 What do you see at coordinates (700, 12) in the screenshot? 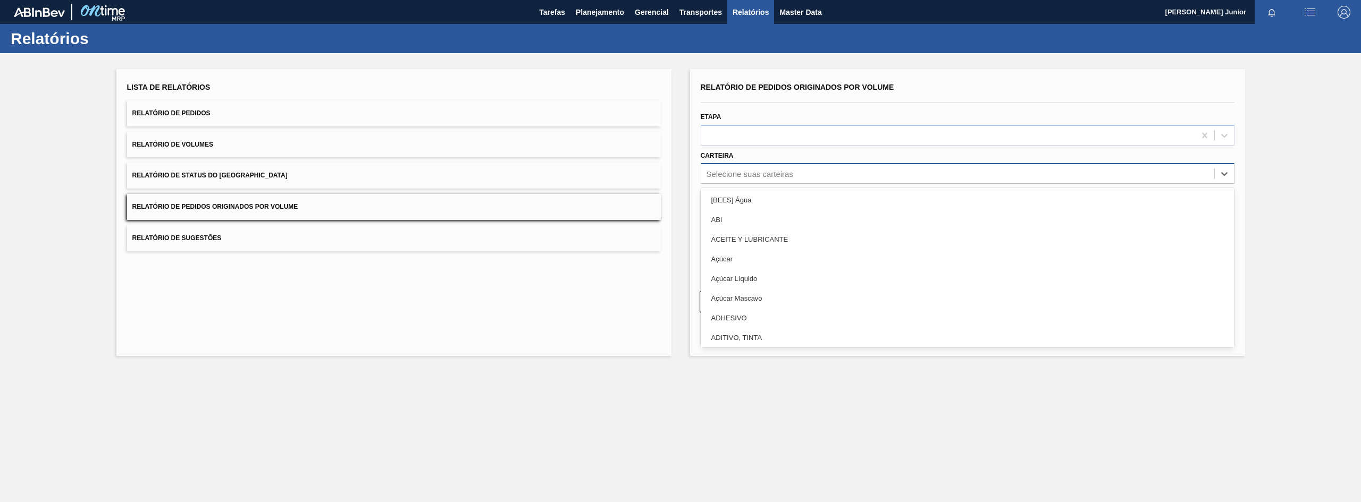
I see `span: Transportes` at bounding box center [700, 12].